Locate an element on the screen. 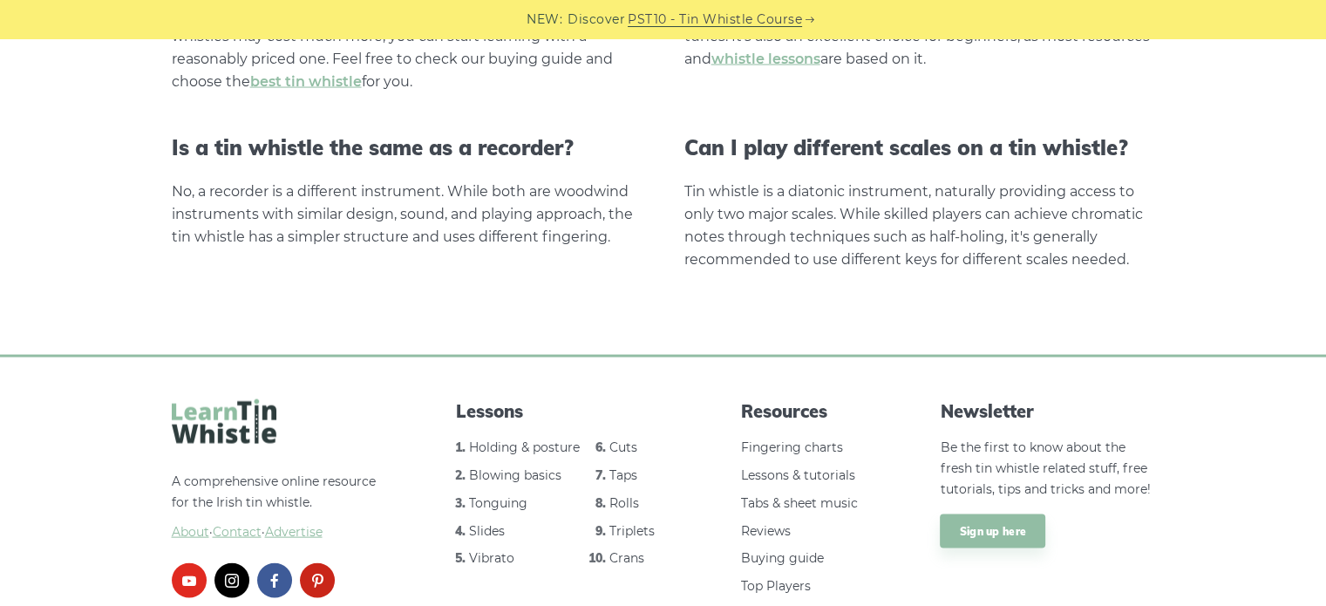 The width and height of the screenshot is (1326, 606). a: Reviews is located at coordinates (766, 531).